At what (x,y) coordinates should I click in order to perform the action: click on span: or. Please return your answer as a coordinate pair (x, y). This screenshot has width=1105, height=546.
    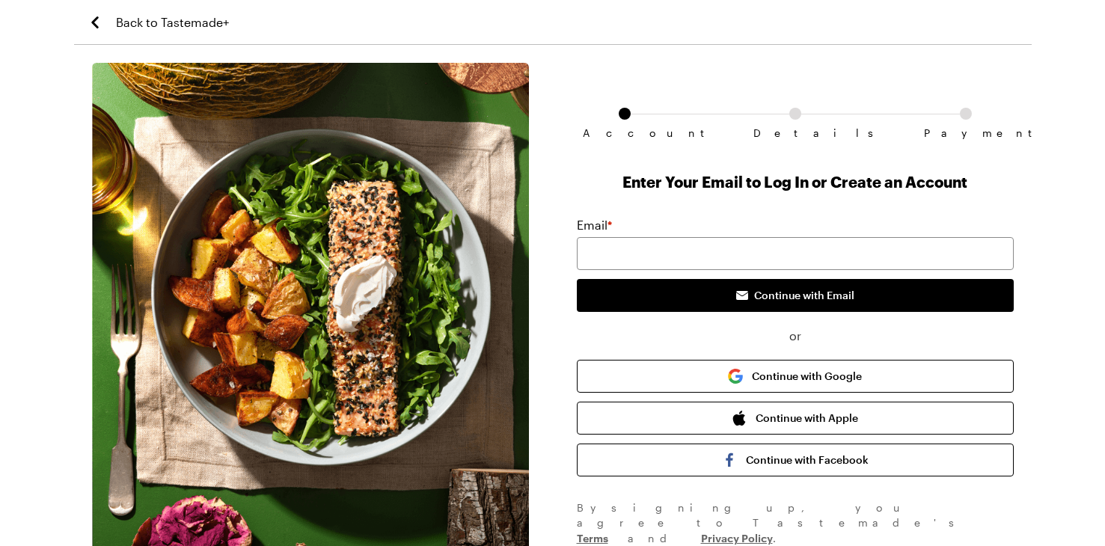
    Looking at the image, I should click on (795, 336).